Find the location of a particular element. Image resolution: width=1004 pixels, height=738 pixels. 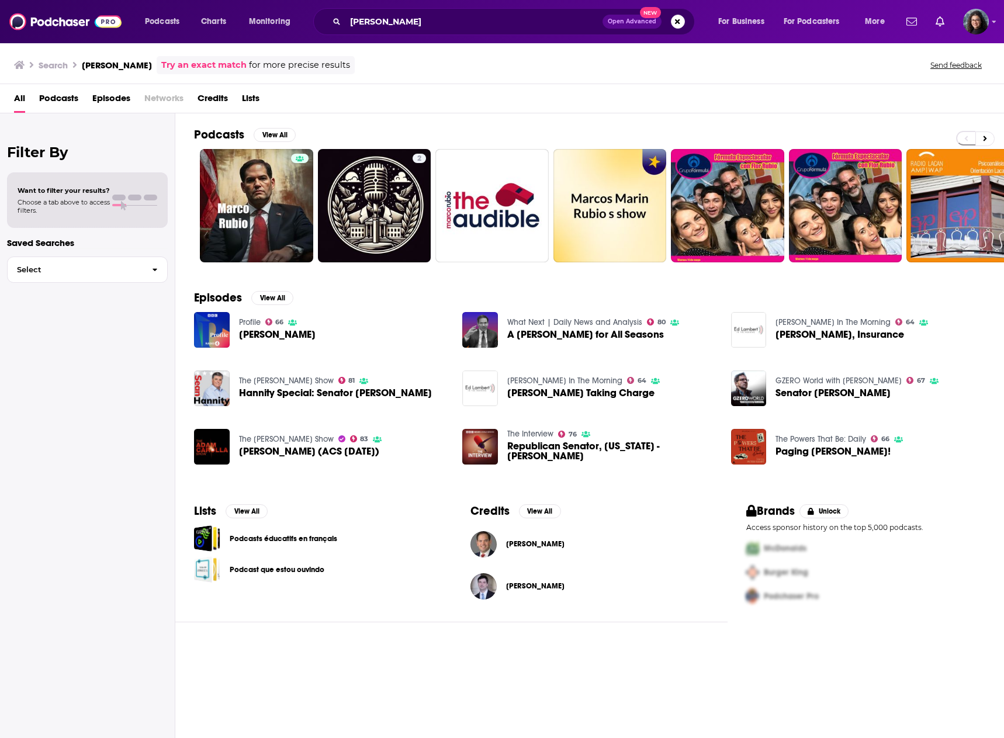

button: Unlock is located at coordinates (824, 511).